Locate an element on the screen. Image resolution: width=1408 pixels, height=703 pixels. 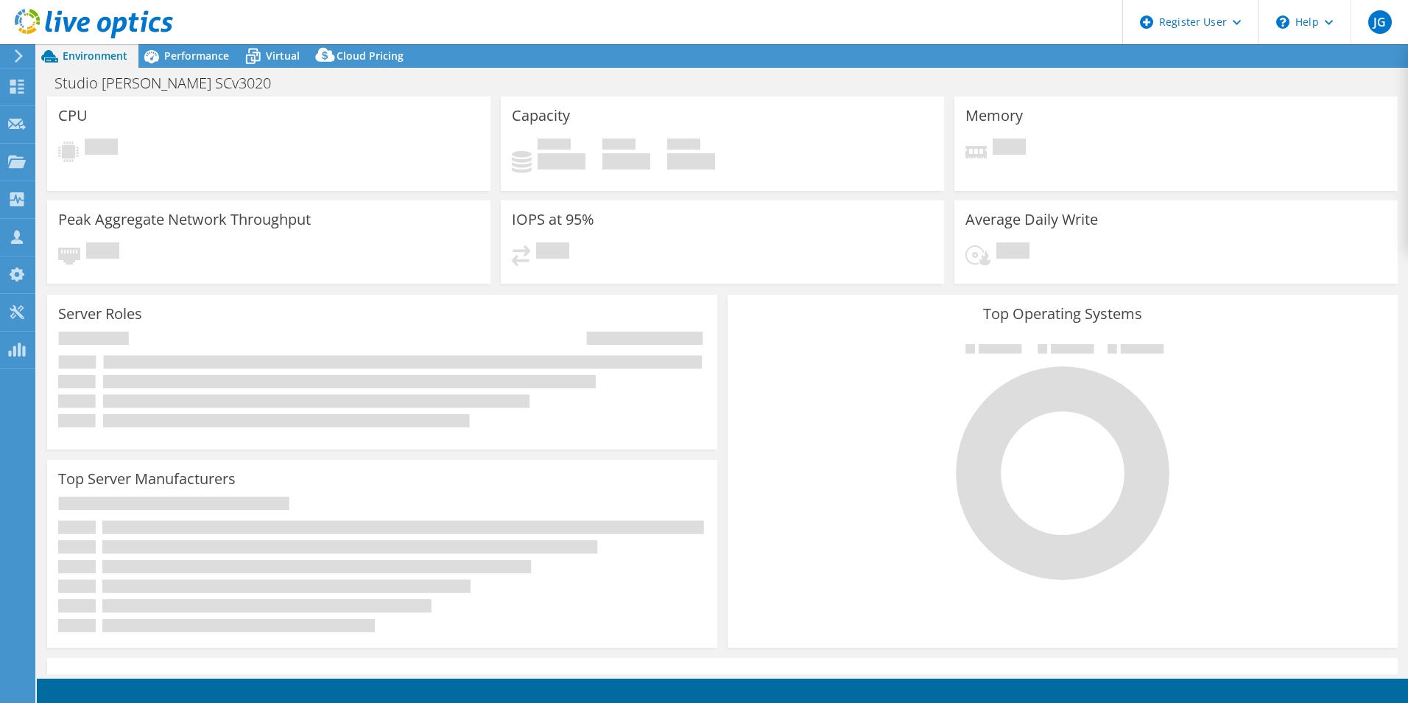
h3: Memory is located at coordinates (994, 116).